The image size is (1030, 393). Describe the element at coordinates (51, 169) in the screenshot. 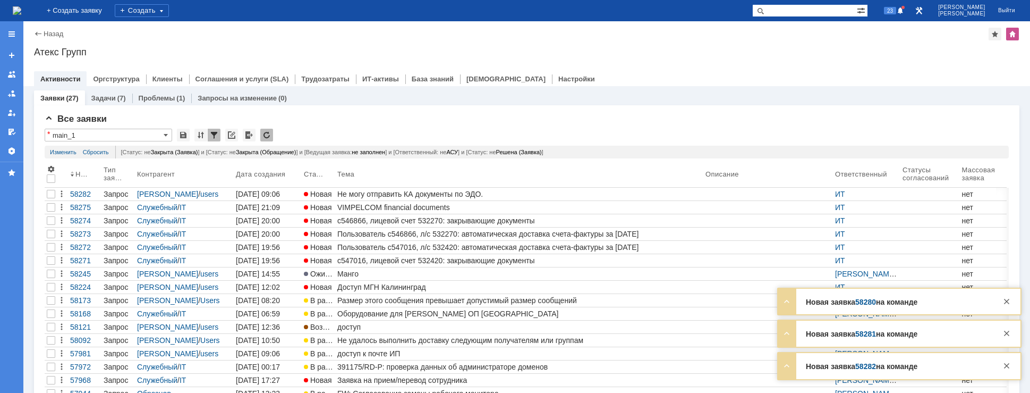

I see `span: Настройки` at that location.